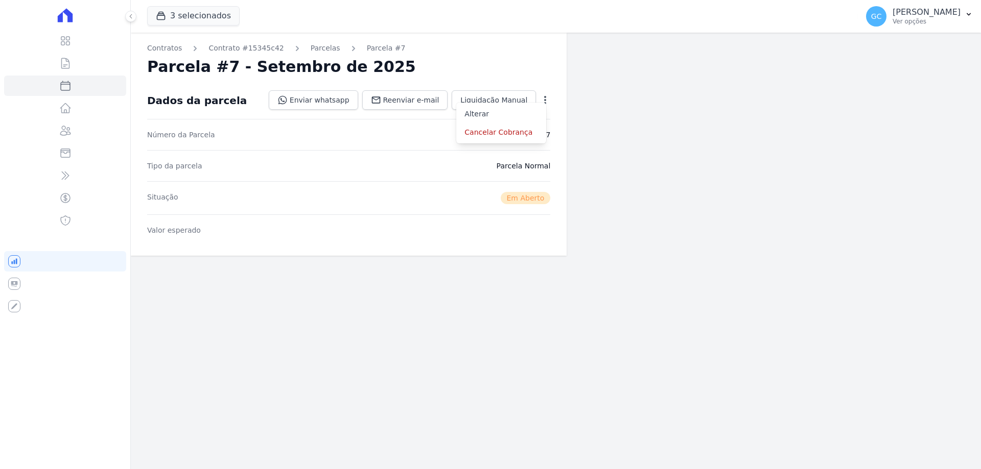 Image resolution: width=981 pixels, height=469 pixels. Describe the element at coordinates (181, 135) in the screenshot. I see `dt: Número da Parcela` at that location.